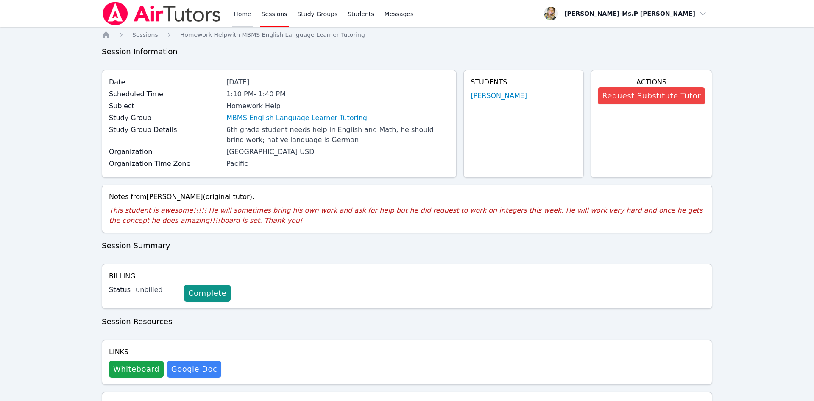 The width and height of the screenshot is (814, 401). Describe the element at coordinates (165, 118) in the screenshot. I see `label: Study Group` at that location.